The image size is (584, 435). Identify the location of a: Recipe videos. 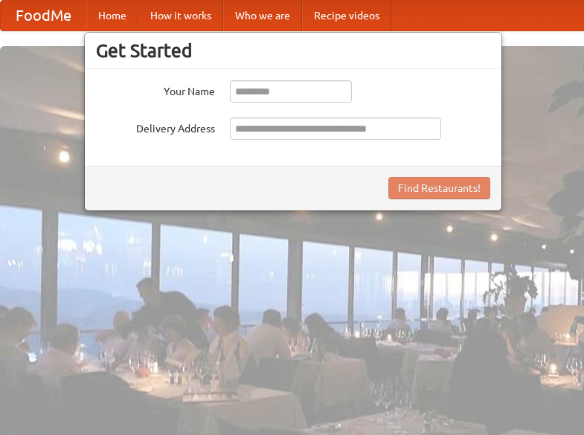
(346, 16).